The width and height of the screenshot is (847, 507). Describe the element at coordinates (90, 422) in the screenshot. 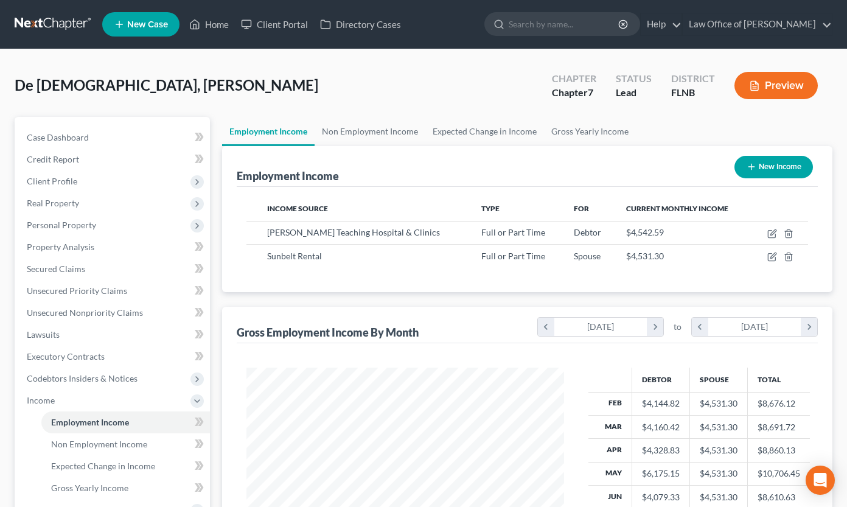

I see `span: Employment Income` at that location.